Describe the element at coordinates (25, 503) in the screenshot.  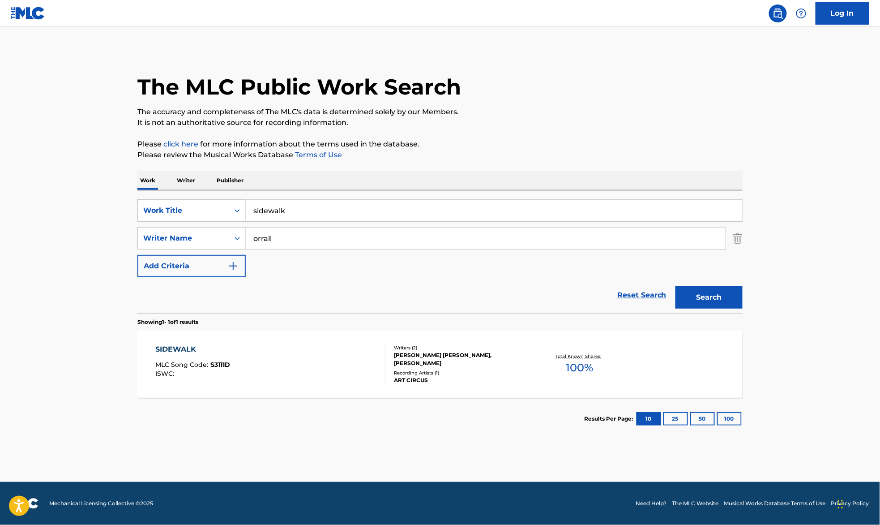
I see `img: logo` at that location.